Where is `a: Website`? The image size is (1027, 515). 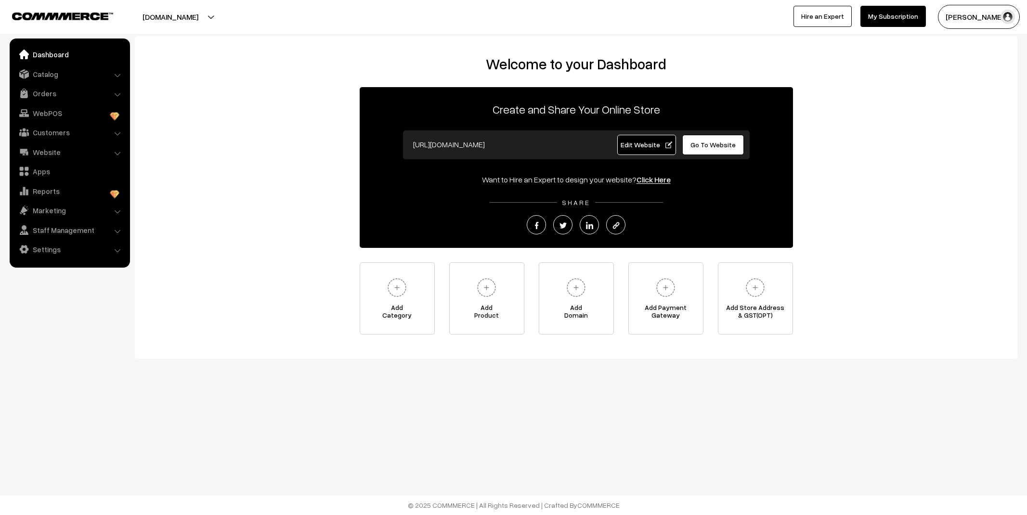
a: Website is located at coordinates (69, 152).